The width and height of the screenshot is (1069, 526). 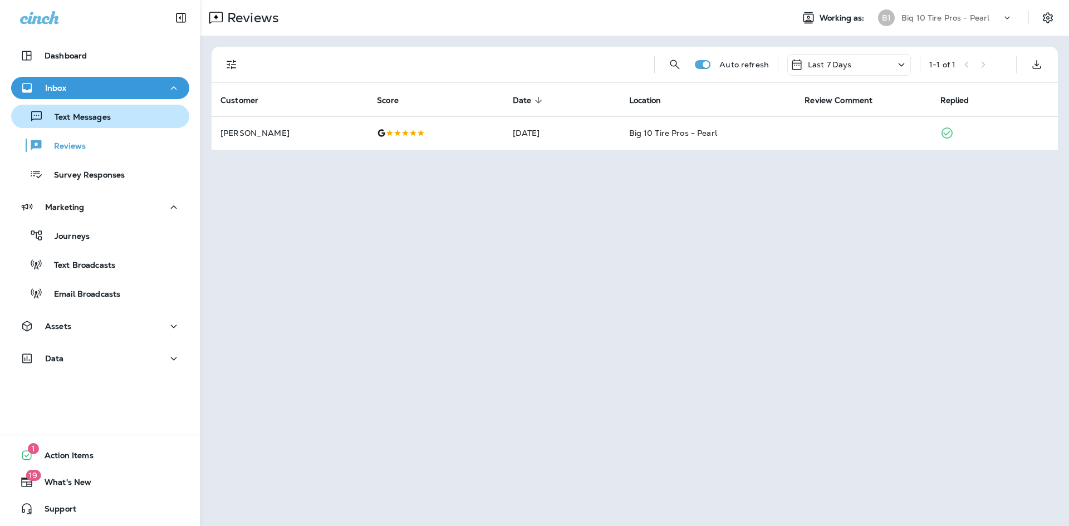 What do you see at coordinates (100, 56) in the screenshot?
I see `button: Dashboard` at bounding box center [100, 56].